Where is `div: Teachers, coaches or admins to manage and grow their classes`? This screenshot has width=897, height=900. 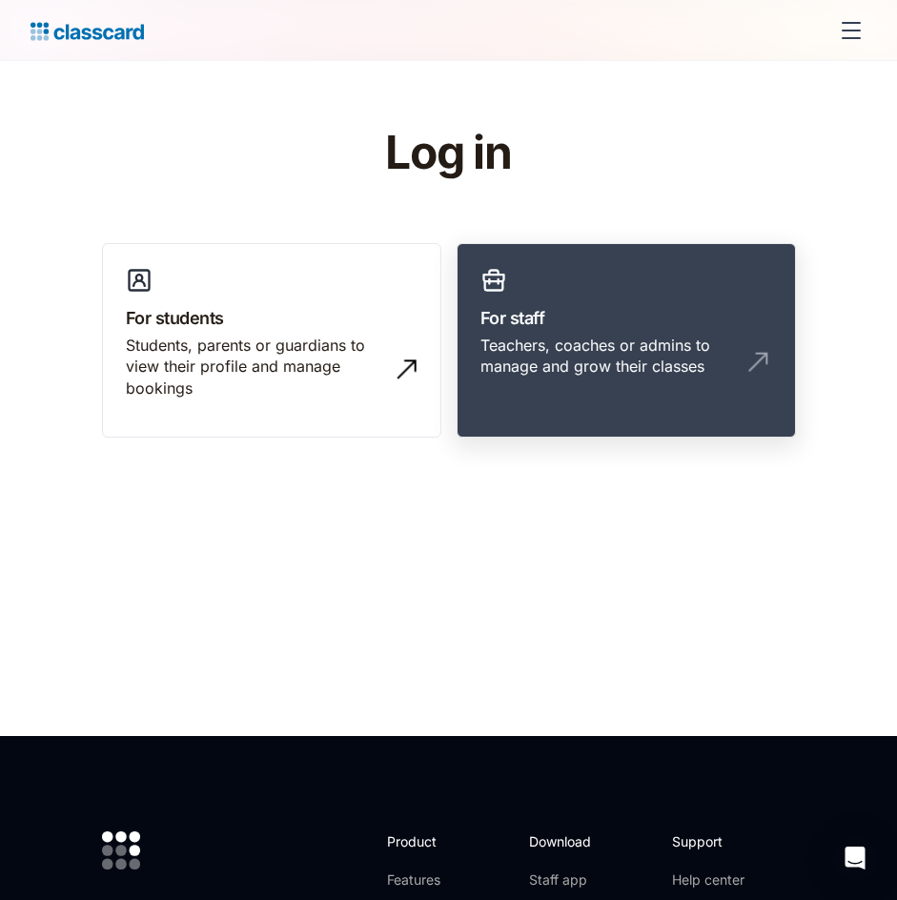
div: Teachers, coaches or admins to manage and grow their classes is located at coordinates (607, 355).